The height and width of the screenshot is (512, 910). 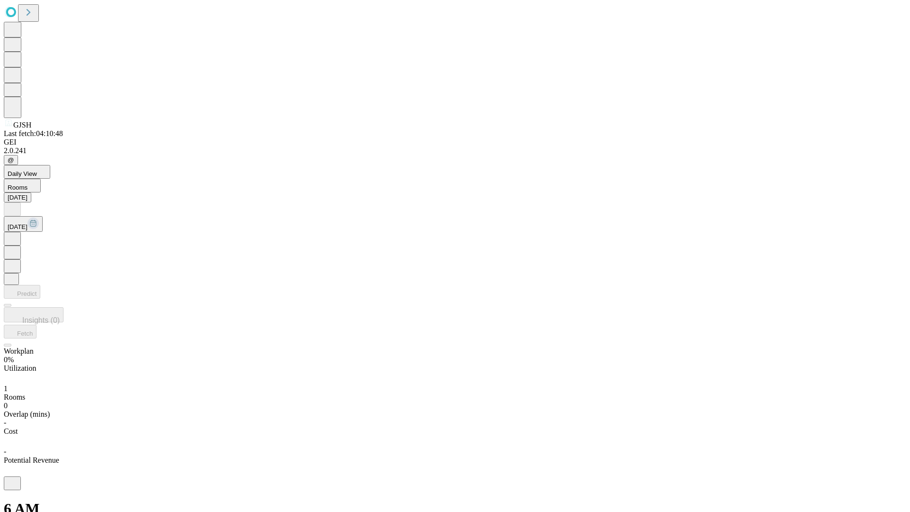 What do you see at coordinates (27, 172) in the screenshot?
I see `button: Daily View` at bounding box center [27, 172].